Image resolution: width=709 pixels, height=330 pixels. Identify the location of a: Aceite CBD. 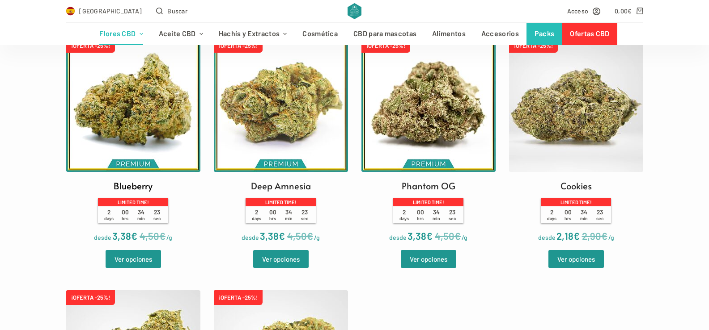
(181, 34).